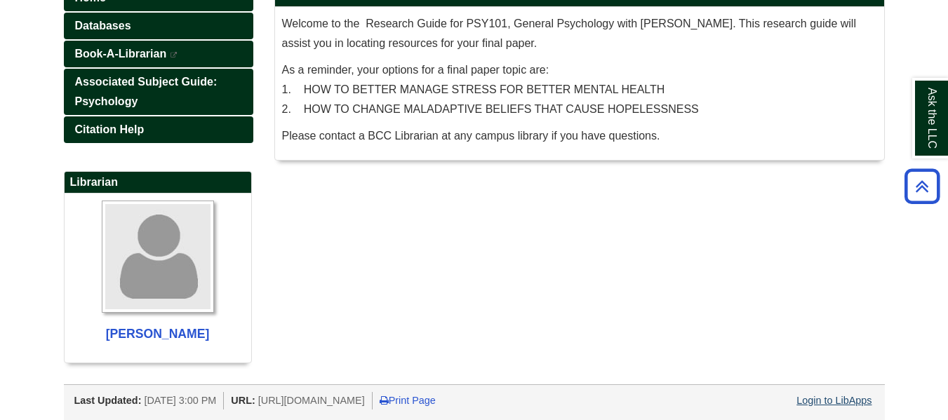  Describe the element at coordinates (491, 89) in the screenshot. I see `span: As a reminder, your options for a final paper topic are: 1. HOW TO BETTER MANAGE STRESS FOR BETTE...` at that location.